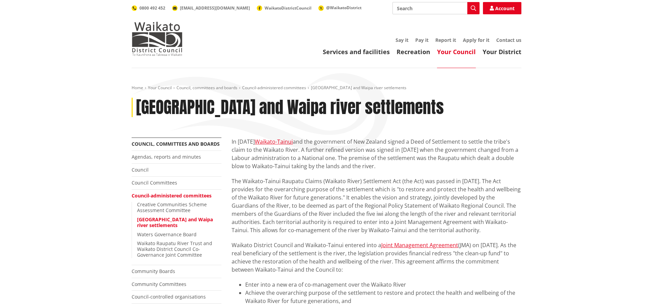 This screenshot has width=653, height=304. Describe the element at coordinates (284, 8) in the screenshot. I see `a: WaikatoDistrictCouncil` at that location.